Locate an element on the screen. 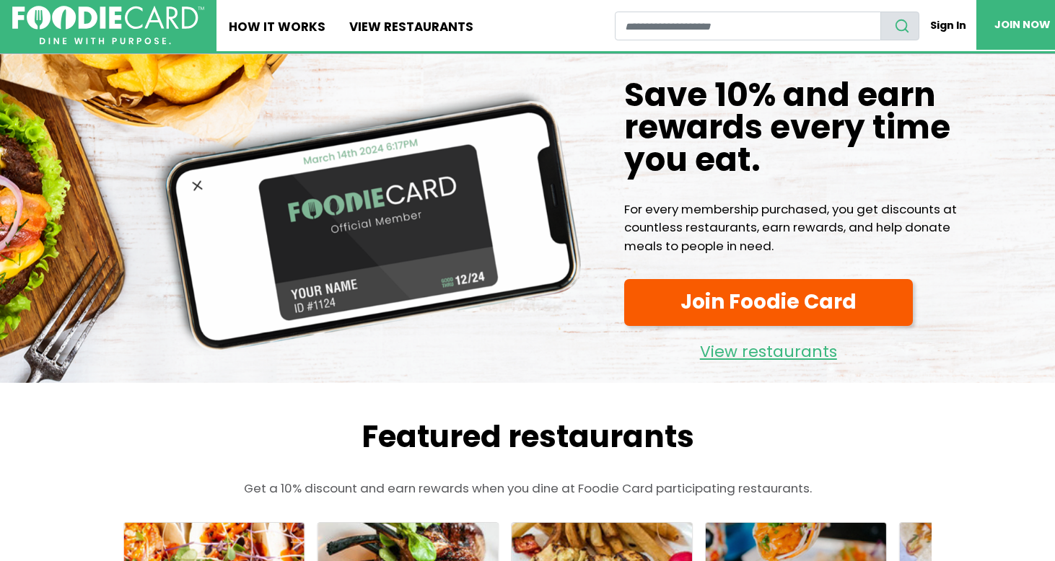 This screenshot has height=561, width=1055. h1: Save 10% and earn rewards every time you eat. is located at coordinates (803, 128).